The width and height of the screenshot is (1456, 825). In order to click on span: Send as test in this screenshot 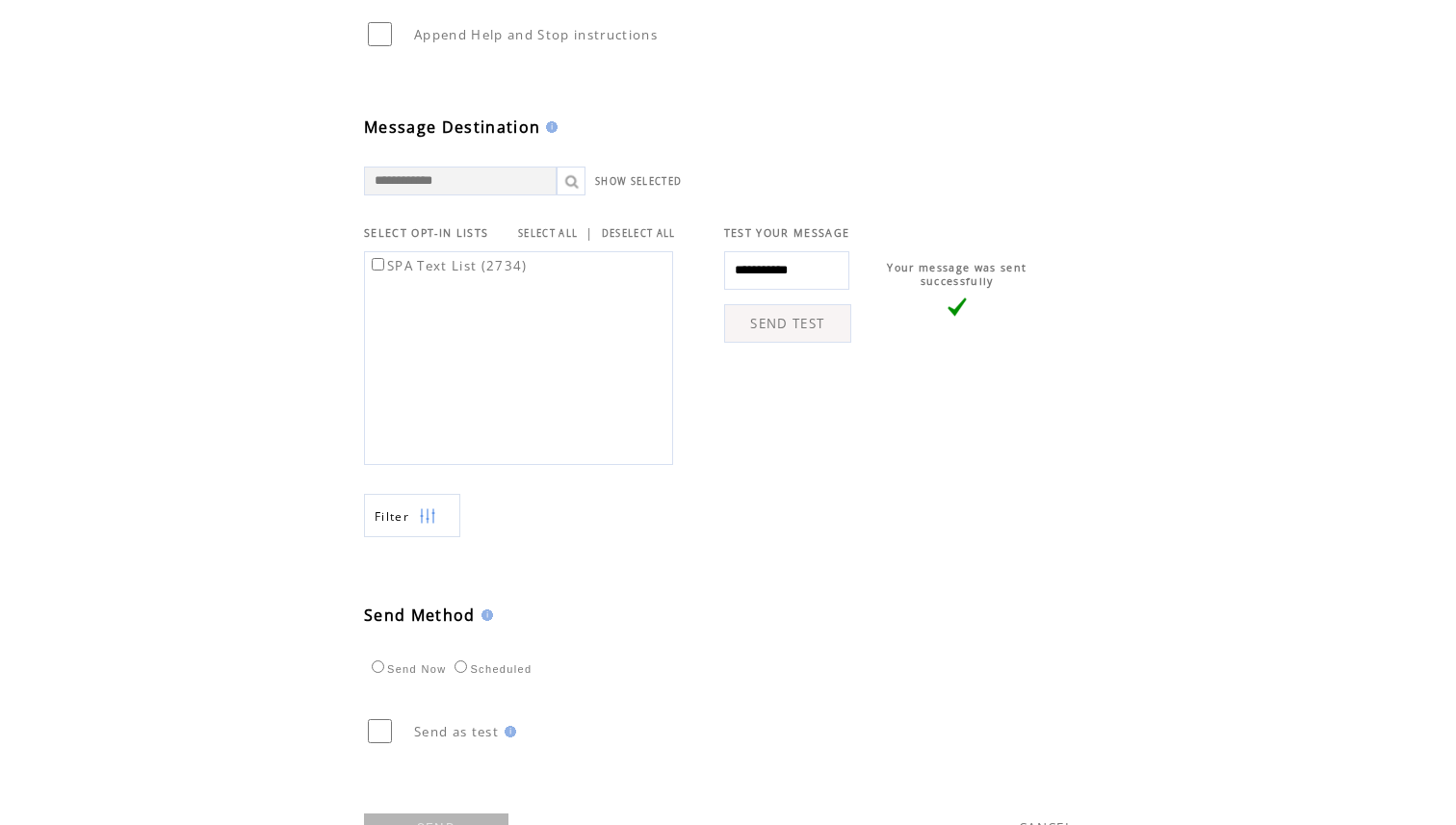, I will do `click(456, 732)`.